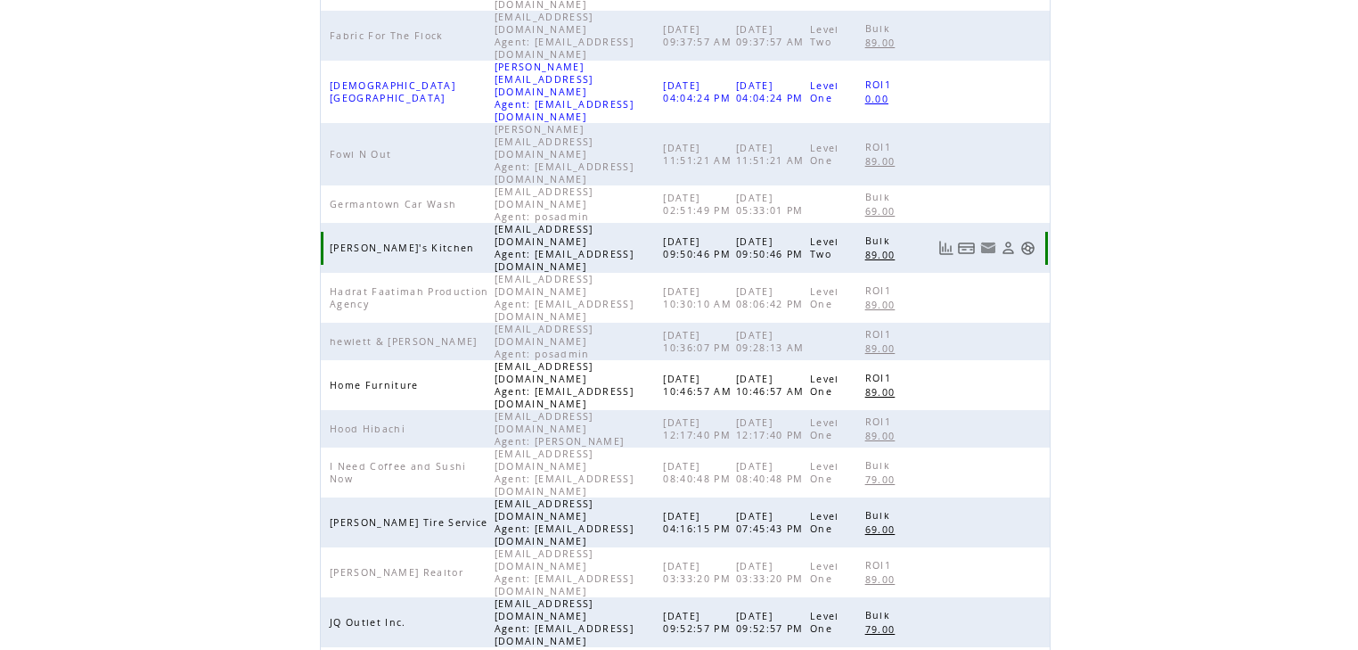  Describe the element at coordinates (988, 248) in the screenshot. I see `a: Resend welcome email to this user` at that location.